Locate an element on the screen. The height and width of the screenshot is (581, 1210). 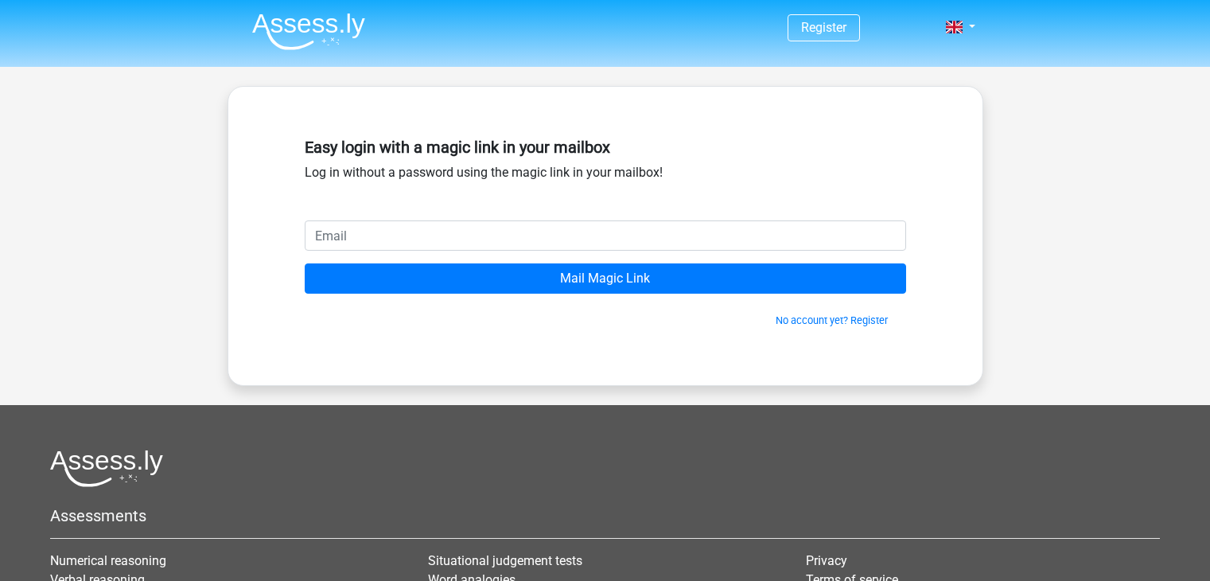
a: Situational judgement tests is located at coordinates (505, 560).